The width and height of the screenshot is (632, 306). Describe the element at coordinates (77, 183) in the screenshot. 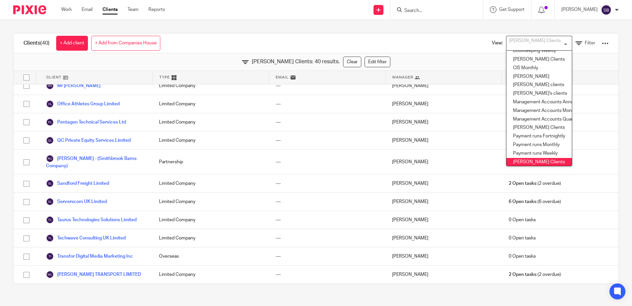

I see `a: Sandford Freight Limited` at that location.